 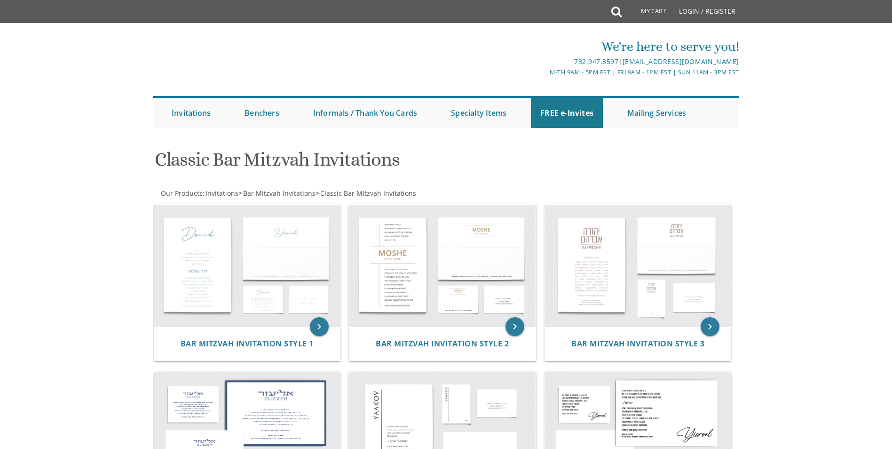 I want to click on a: Benchers, so click(x=262, y=113).